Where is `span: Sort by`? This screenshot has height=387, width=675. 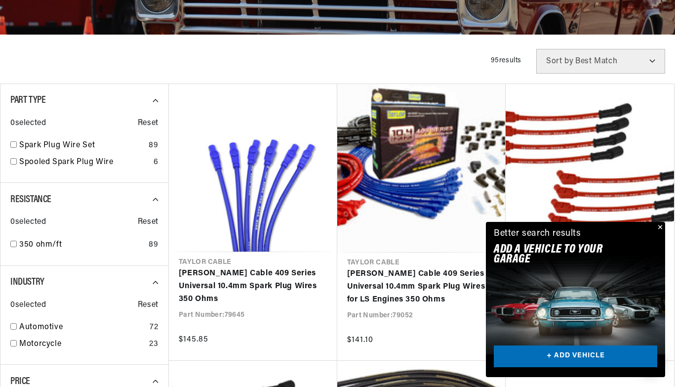
span: Sort by is located at coordinates (559, 61).